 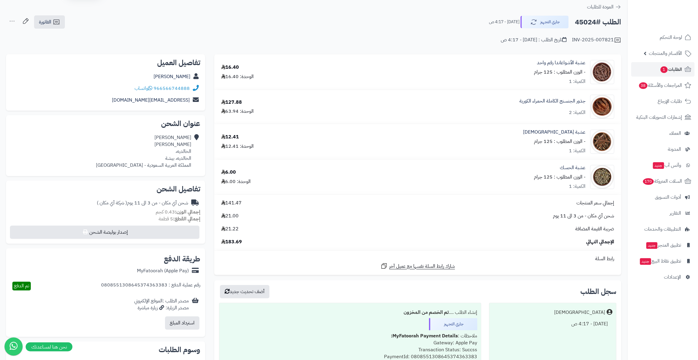 What do you see at coordinates (228, 172) in the screenshot?
I see `div: 6.00` at bounding box center [228, 172].